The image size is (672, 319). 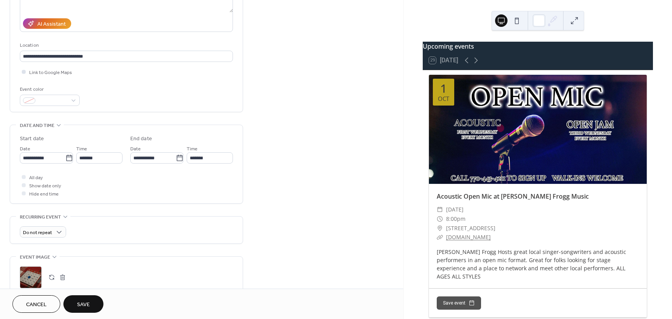 What do you see at coordinates (37, 232) in the screenshot?
I see `span: Do not repeat` at bounding box center [37, 232].